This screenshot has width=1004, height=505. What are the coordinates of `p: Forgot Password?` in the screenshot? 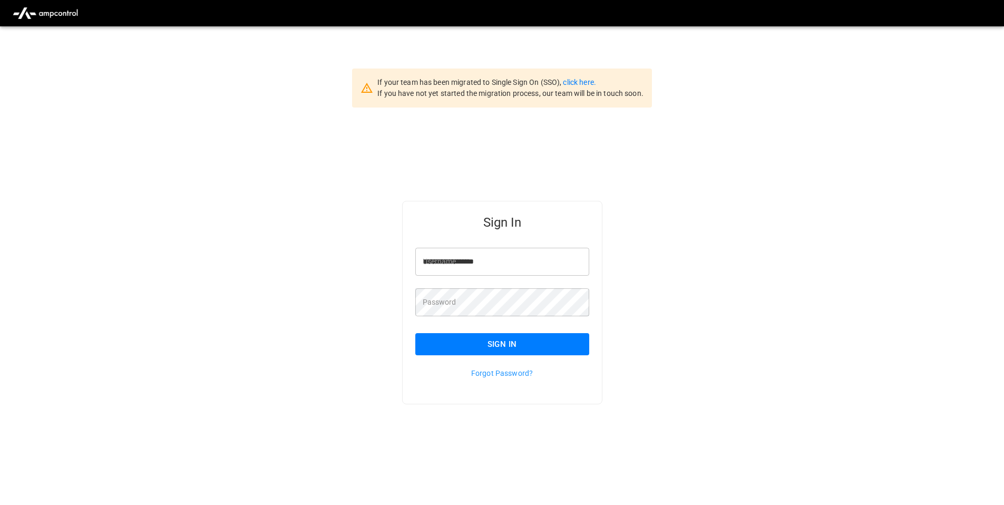 It's located at (502, 373).